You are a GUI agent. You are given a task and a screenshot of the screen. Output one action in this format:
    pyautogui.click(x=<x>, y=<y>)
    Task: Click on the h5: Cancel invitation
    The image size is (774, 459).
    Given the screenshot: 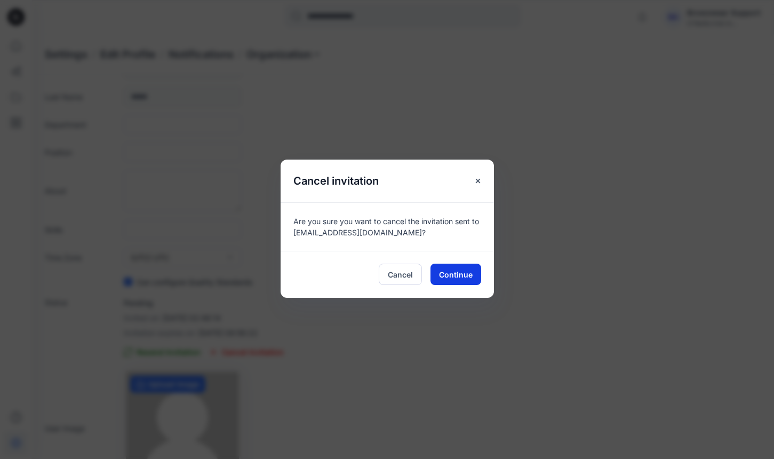 What is the action you would take?
    pyautogui.click(x=336, y=181)
    